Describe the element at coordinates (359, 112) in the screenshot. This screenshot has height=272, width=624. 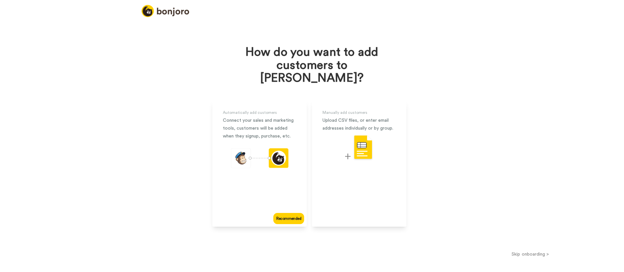
I see `div: Manually add customers` at that location.